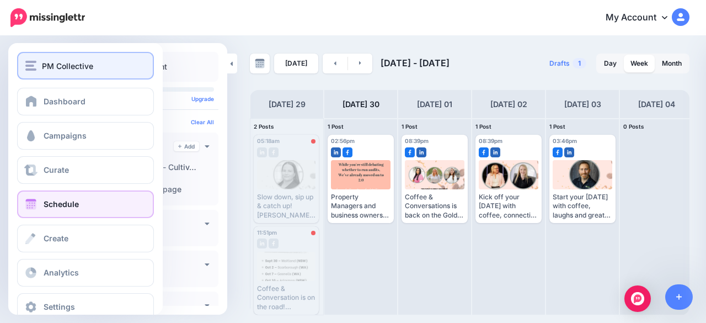  What do you see at coordinates (86, 136) in the screenshot?
I see `a: Campaigns` at bounding box center [86, 136].